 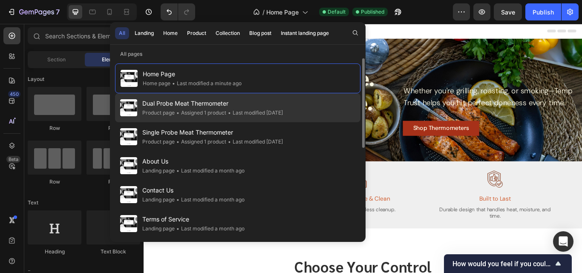 I want to click on span: Text, so click(x=33, y=203).